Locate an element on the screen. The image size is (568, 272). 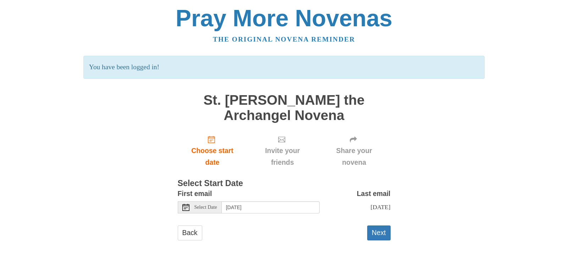
label: Last email is located at coordinates (374, 193).